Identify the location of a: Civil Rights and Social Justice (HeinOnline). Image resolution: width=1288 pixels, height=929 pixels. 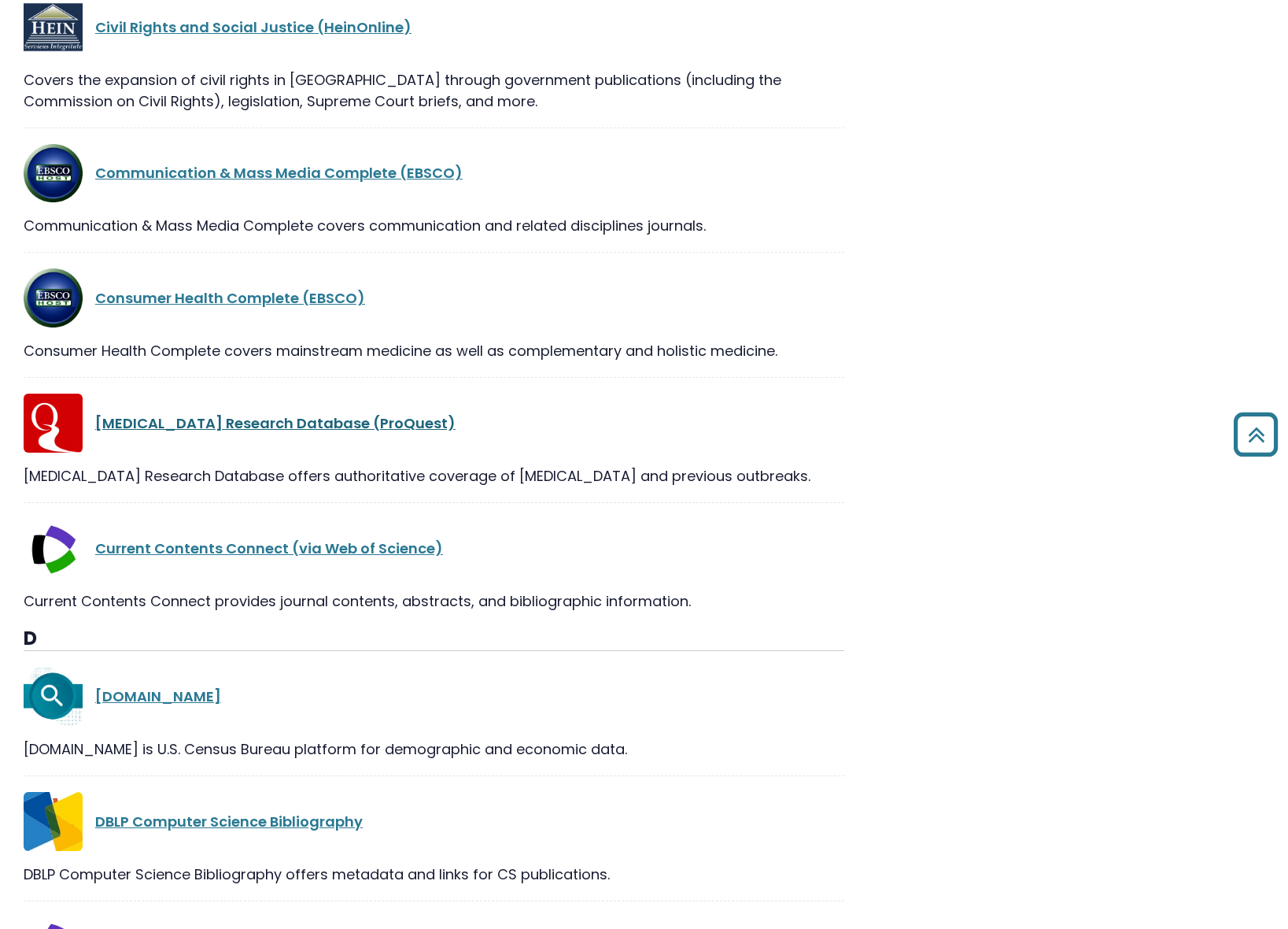
(253, 27).